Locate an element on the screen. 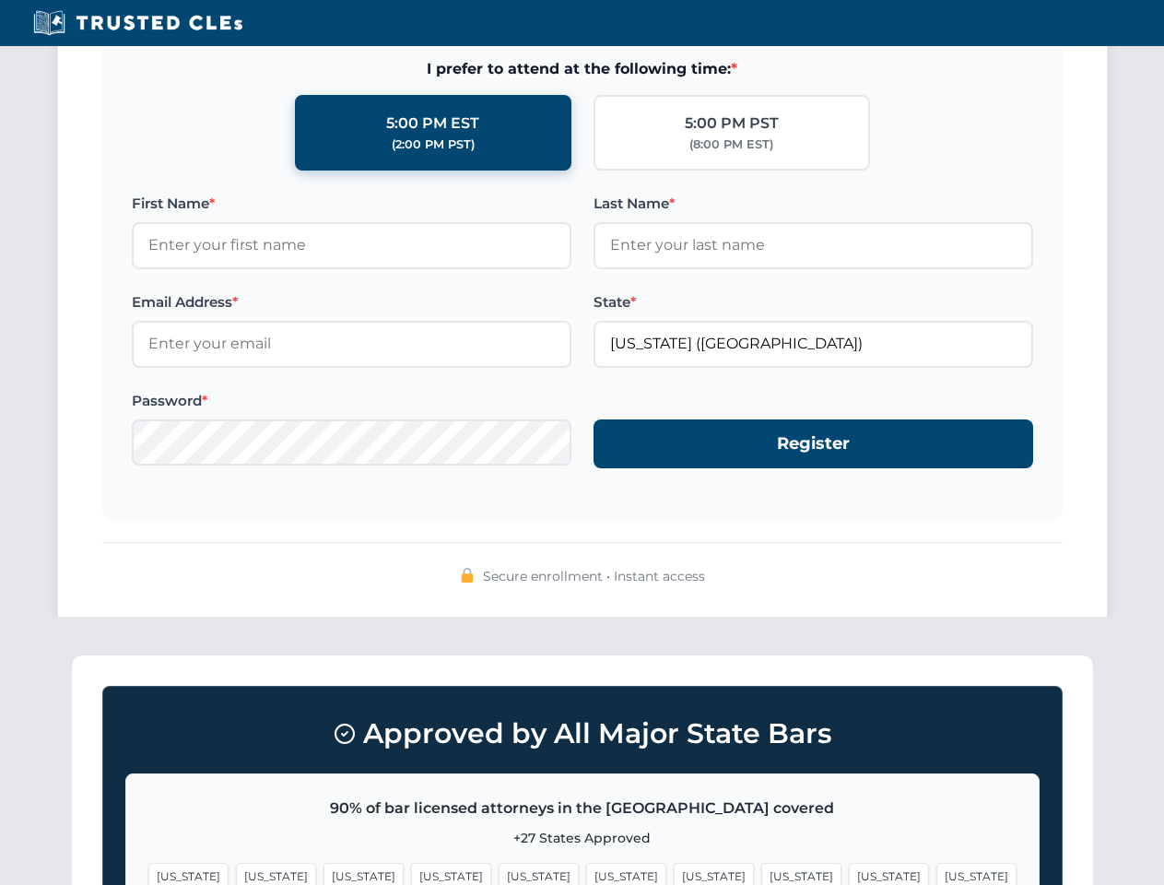 The width and height of the screenshot is (1164, 885). span: I prefer to attend at the following time: is located at coordinates (583, 69).